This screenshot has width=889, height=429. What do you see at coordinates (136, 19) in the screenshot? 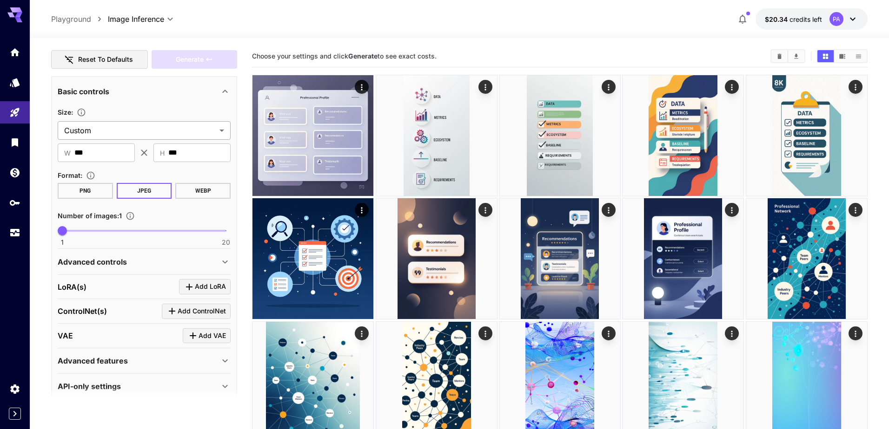
I see `span: Image Inference` at bounding box center [136, 19].